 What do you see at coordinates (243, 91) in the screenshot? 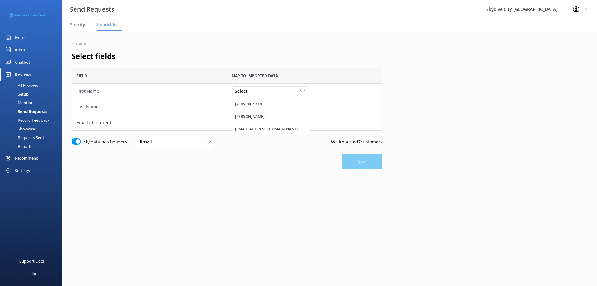
I see `span: Select` at bounding box center [243, 91].